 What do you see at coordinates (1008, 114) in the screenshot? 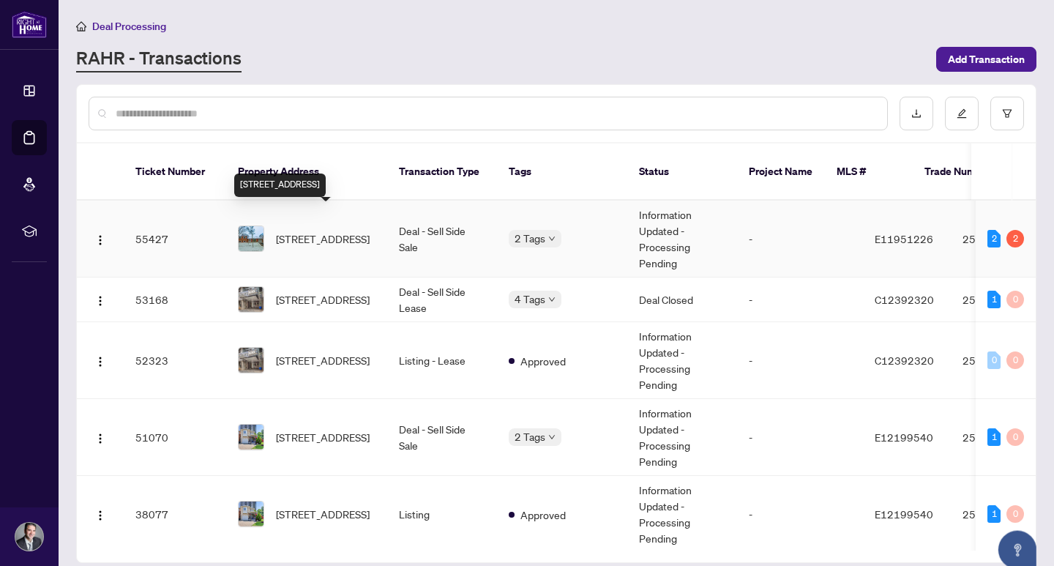
I see `button: filter` at bounding box center [1008, 114].